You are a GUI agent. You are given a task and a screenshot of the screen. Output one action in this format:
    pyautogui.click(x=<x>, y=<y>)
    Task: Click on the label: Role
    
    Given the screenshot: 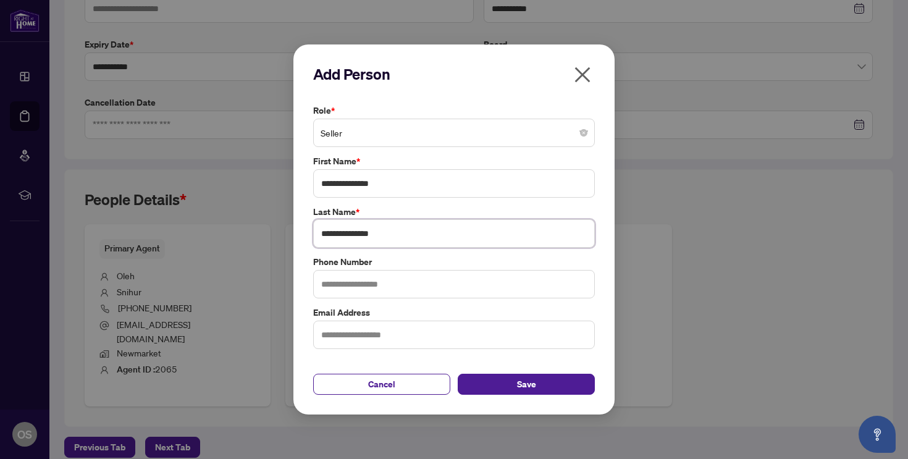 What is the action you would take?
    pyautogui.click(x=454, y=111)
    